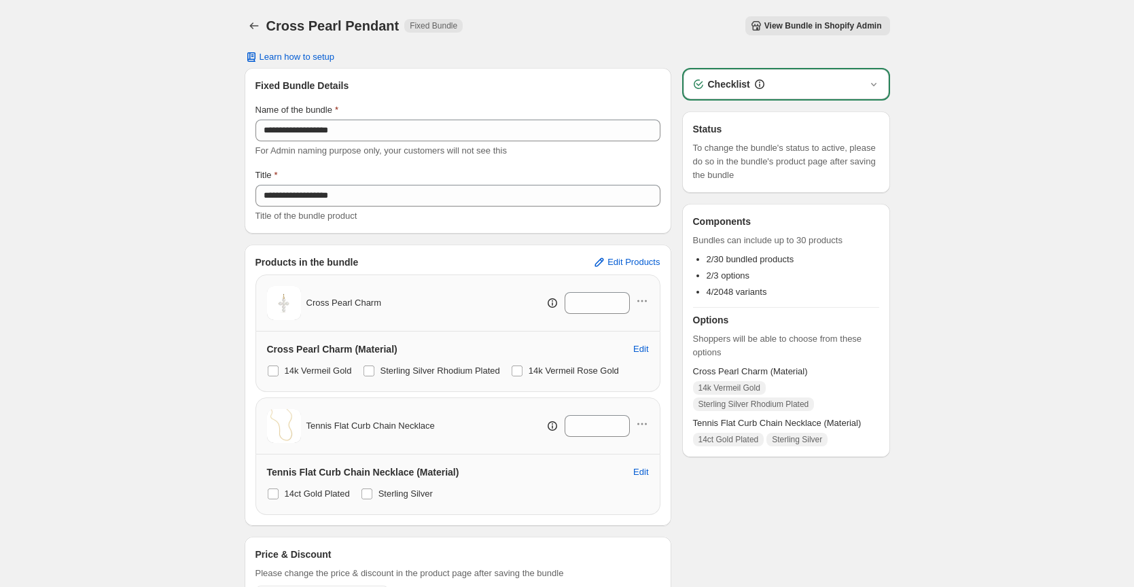 The width and height of the screenshot is (1134, 587). I want to click on span: Tennis Flat Curb Chain Necklace, so click(370, 426).